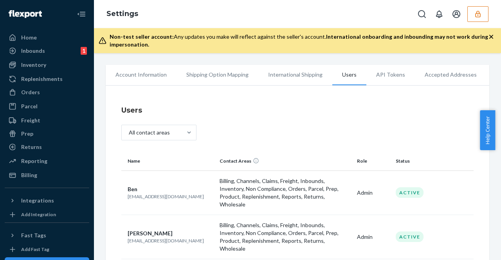 This screenshot has height=260, width=501. What do you see at coordinates (141, 75) in the screenshot?
I see `li: Account Information` at bounding box center [141, 75].